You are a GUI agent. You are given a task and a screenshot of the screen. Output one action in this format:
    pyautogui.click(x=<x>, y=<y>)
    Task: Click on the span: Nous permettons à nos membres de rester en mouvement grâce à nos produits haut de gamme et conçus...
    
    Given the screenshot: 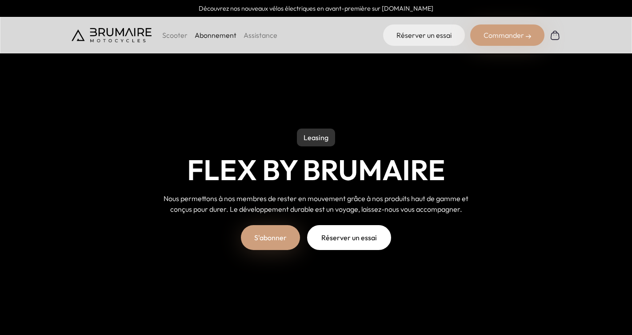 What is the action you would take?
    pyautogui.click(x=316, y=204)
    